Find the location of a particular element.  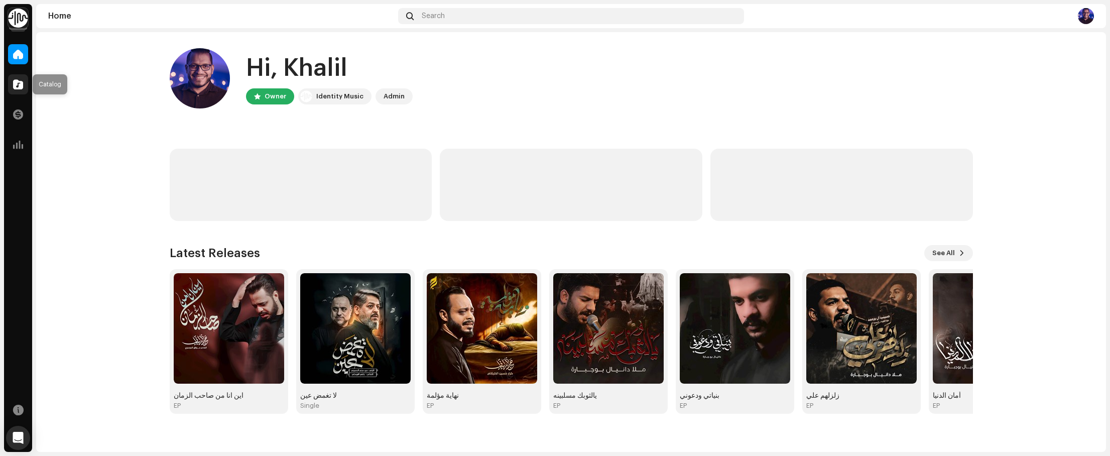

button: See All is located at coordinates (948, 253).